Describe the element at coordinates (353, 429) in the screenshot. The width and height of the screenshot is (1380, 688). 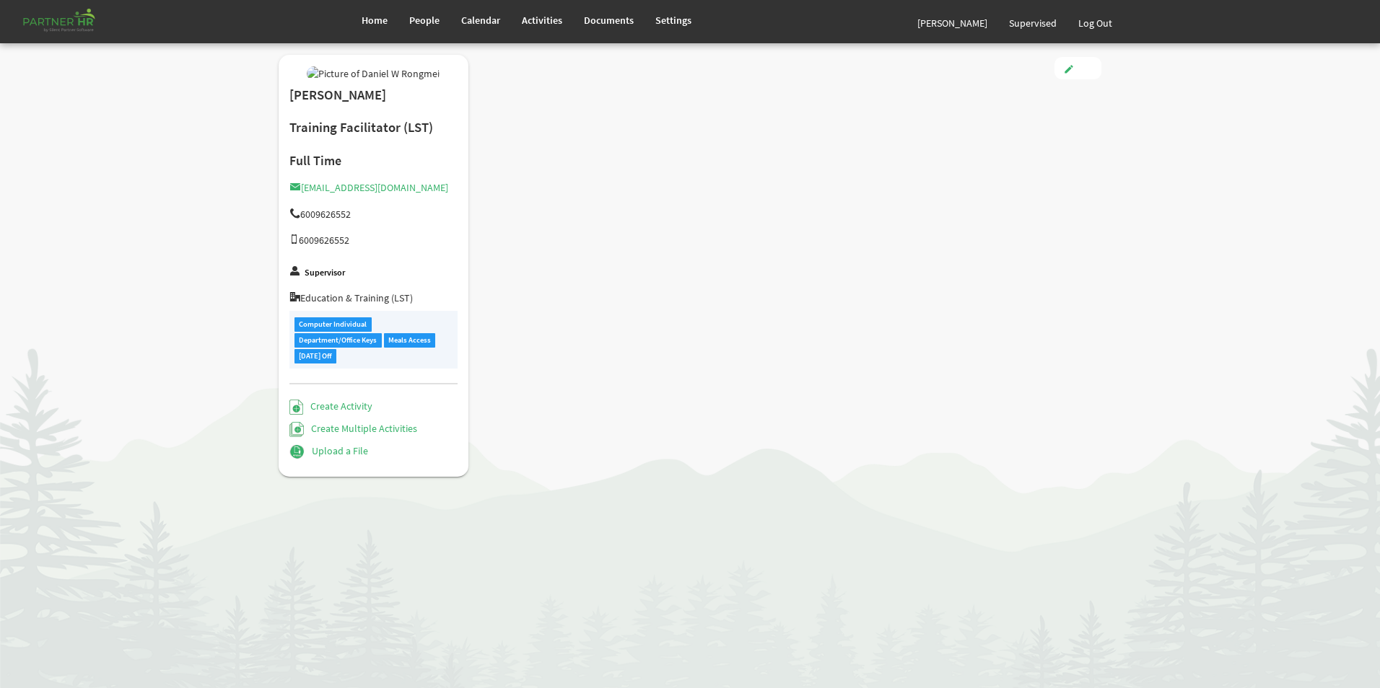
I see `a: Create Multiple Activities` at that location.